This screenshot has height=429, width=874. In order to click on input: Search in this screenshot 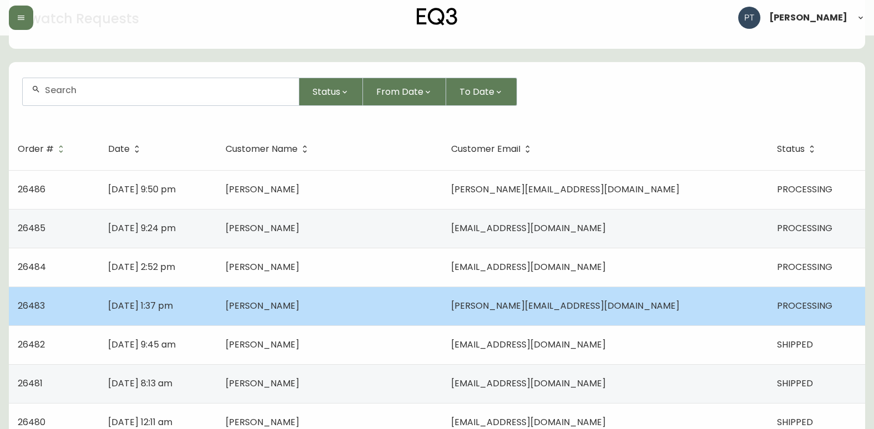, I will do `click(167, 90)`.